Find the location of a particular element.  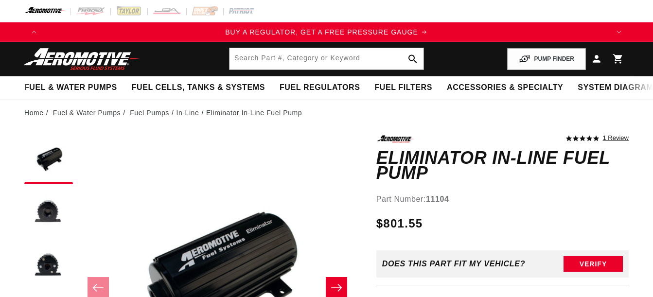

span: Fuel Cells, Tanks & Systems is located at coordinates (198, 87).